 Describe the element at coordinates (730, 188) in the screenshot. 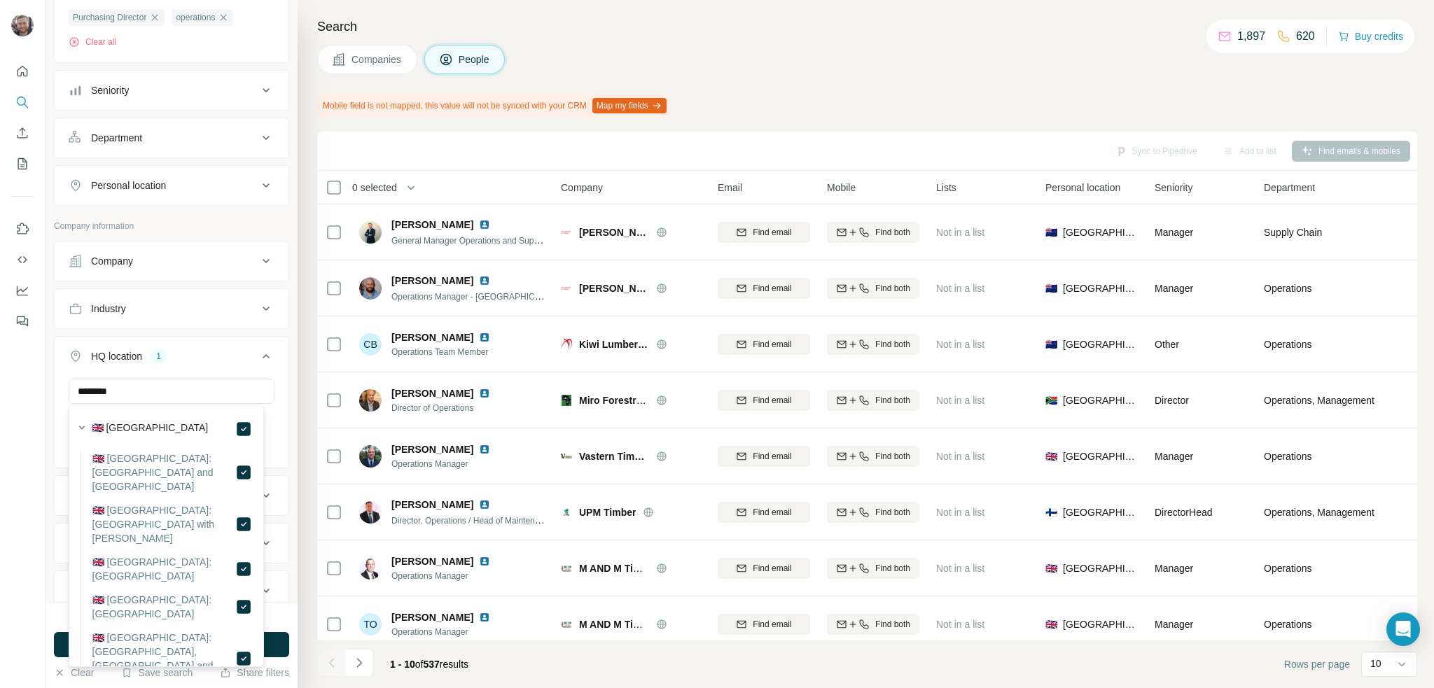

I see `span: Email` at that location.